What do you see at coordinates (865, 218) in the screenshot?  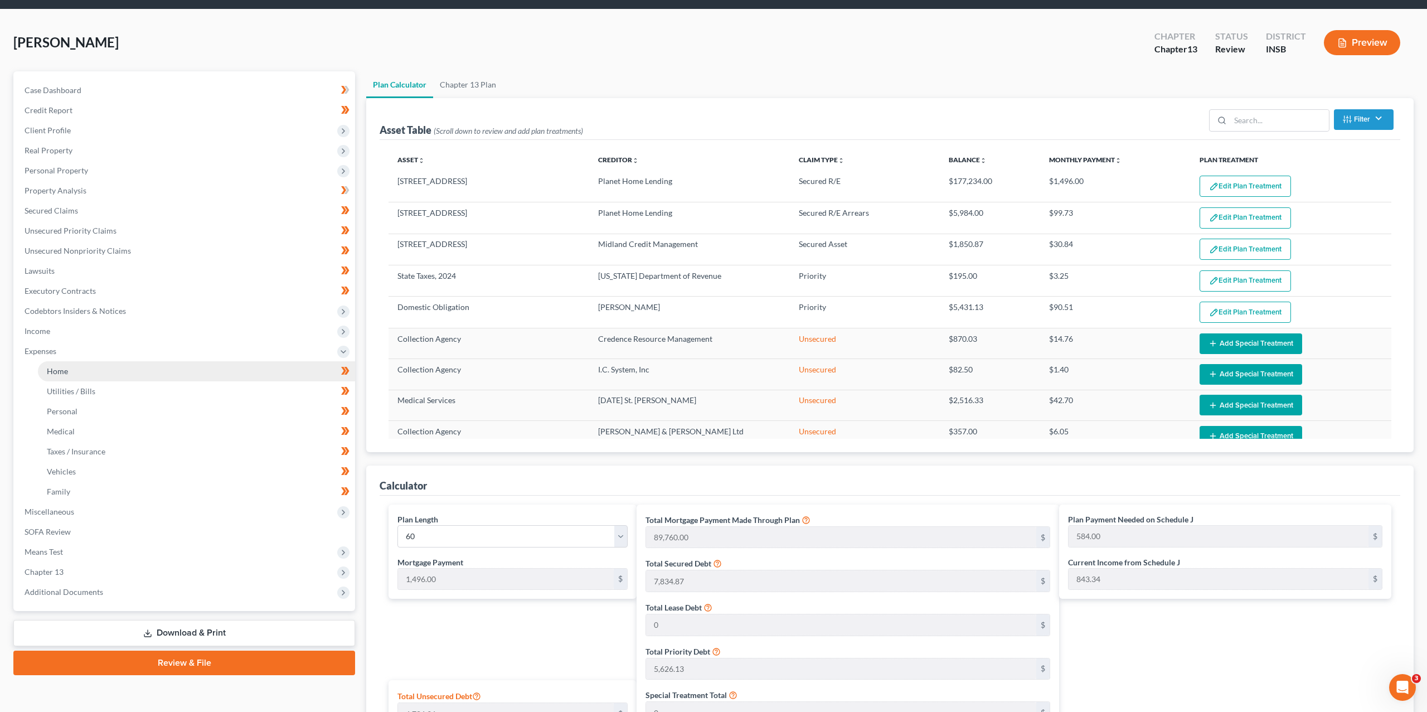 I see `td: Secured R/E Arrears` at bounding box center [865, 218].